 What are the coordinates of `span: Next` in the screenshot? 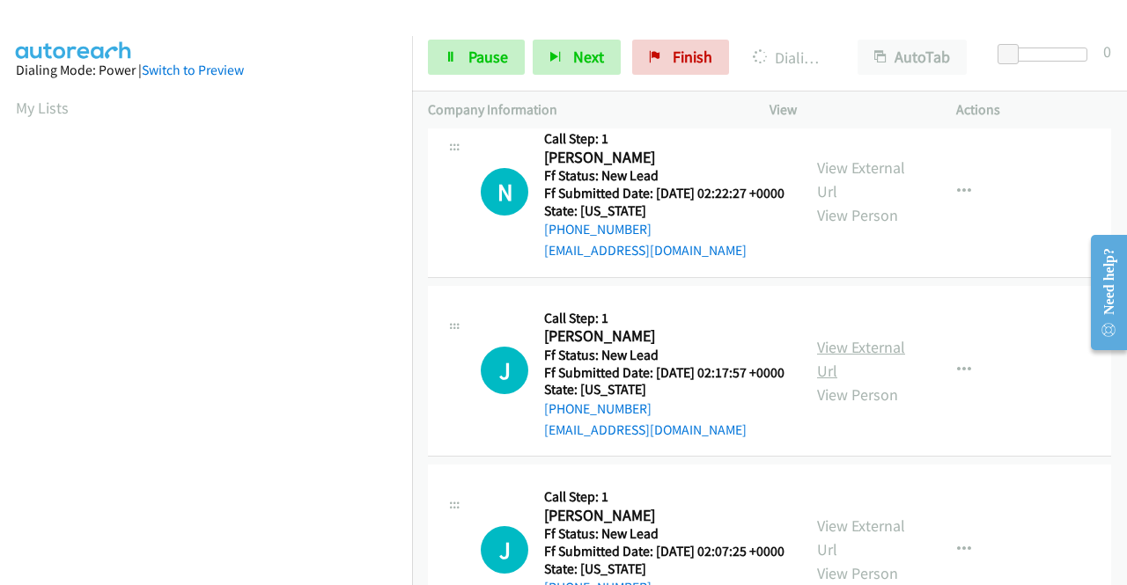 It's located at (588, 56).